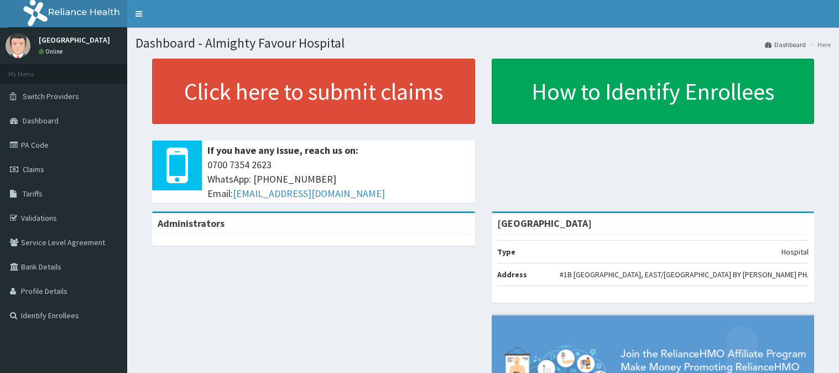 The height and width of the screenshot is (373, 839). What do you see at coordinates (483, 43) in the screenshot?
I see `h1: Dashboard - Almighty Favour Hospital` at bounding box center [483, 43].